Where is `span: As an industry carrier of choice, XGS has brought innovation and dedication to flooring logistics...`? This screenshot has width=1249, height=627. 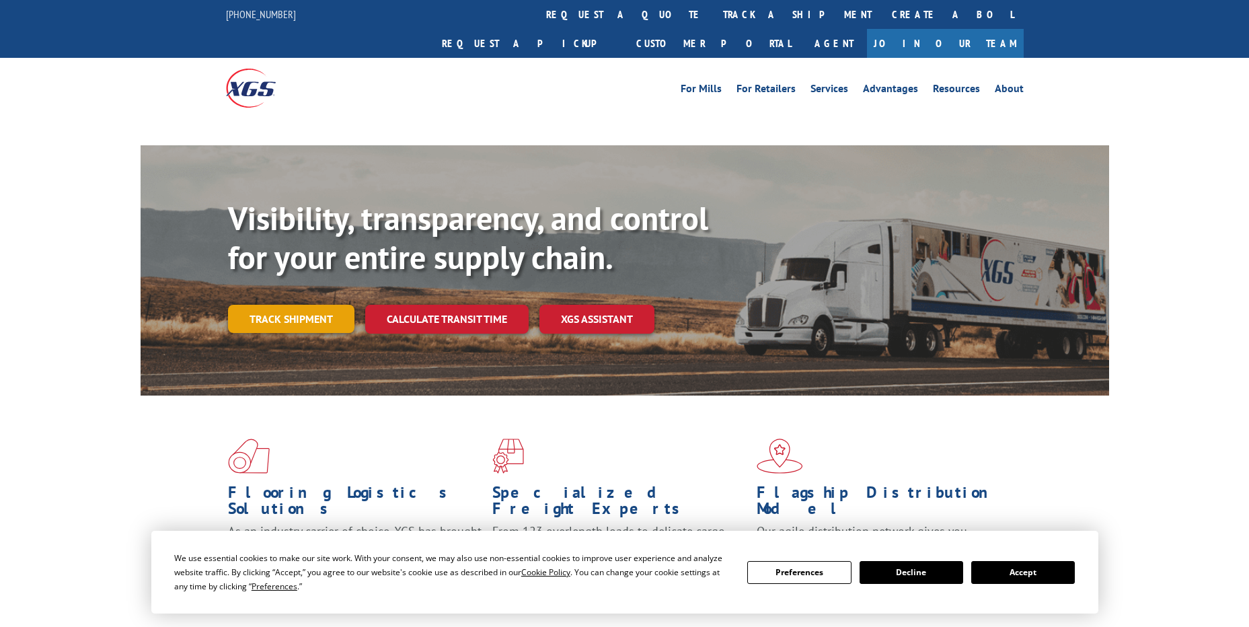
span: As an industry carrier of choice, XGS has brought innovation and dedication to flooring logistics... is located at coordinates (354, 547).